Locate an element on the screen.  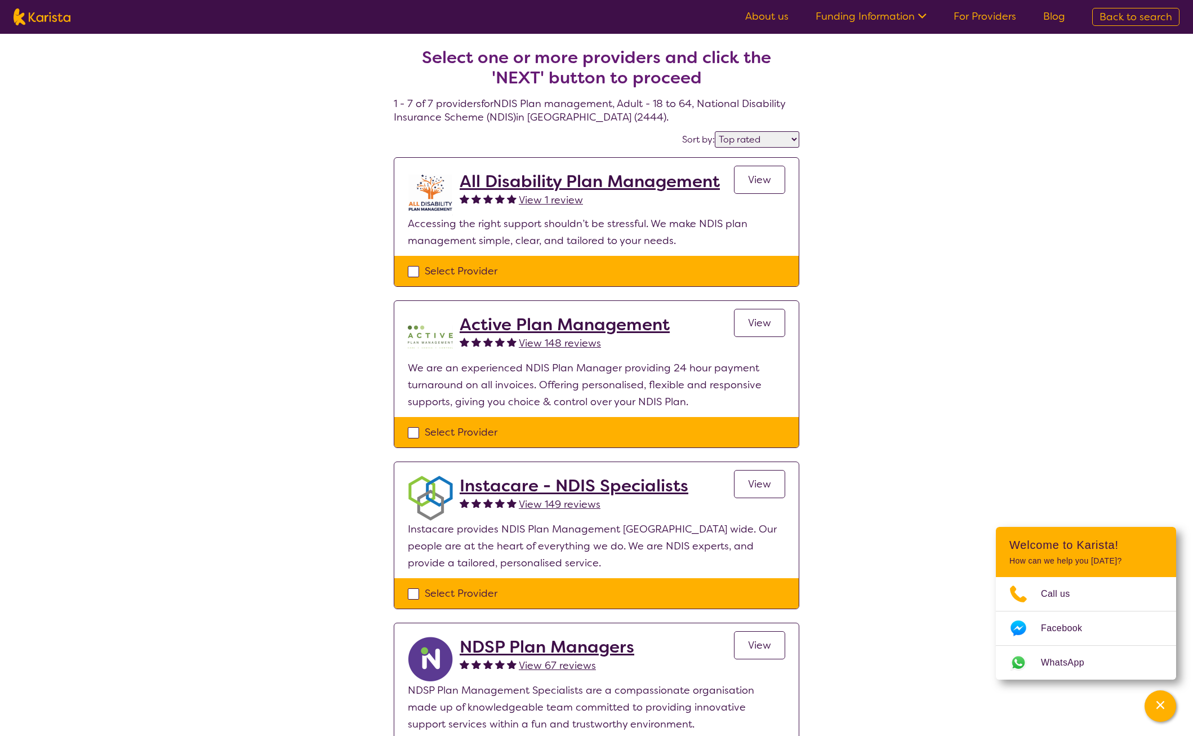
span: View 67 reviews is located at coordinates (557, 665).